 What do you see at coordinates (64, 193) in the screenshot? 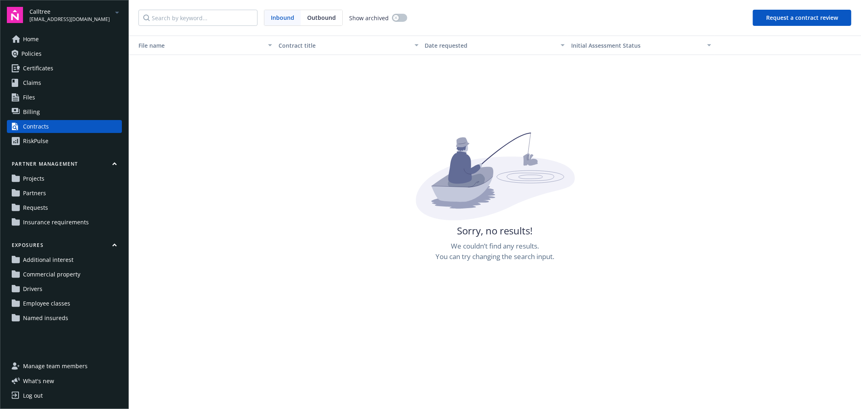
I see `a: Partners` at bounding box center [64, 193].